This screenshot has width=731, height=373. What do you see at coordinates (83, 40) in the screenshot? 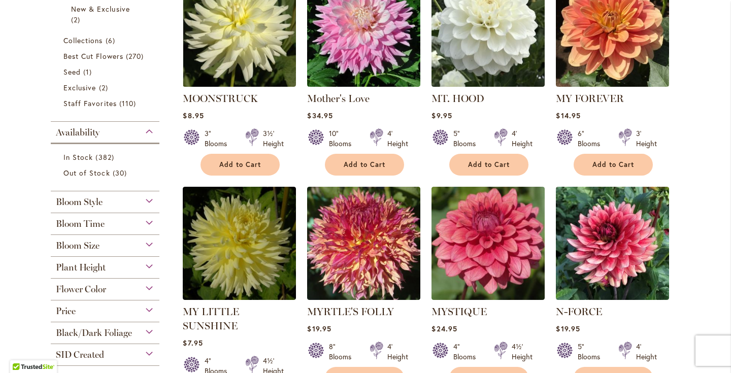
I see `span: Collections` at bounding box center [83, 40].